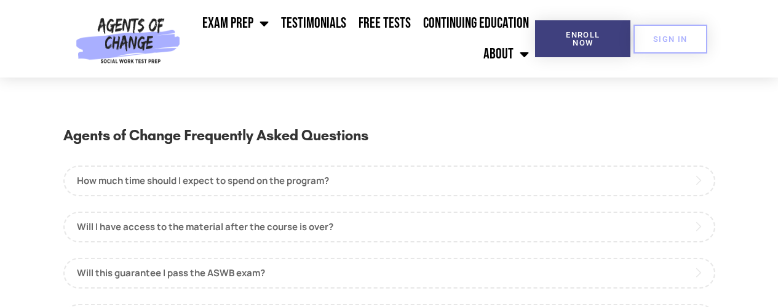 This screenshot has width=778, height=307. I want to click on a: Will this guarantee I pass the ASWB exam?, so click(389, 273).